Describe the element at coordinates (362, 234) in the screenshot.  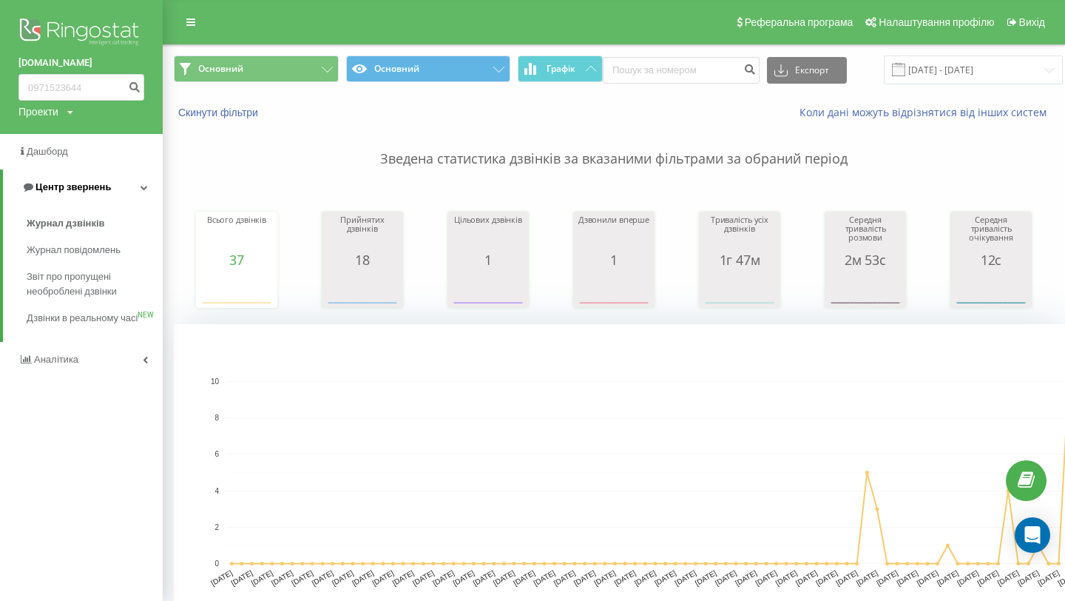
I see `div: Прийнятих дзвінків` at that location.